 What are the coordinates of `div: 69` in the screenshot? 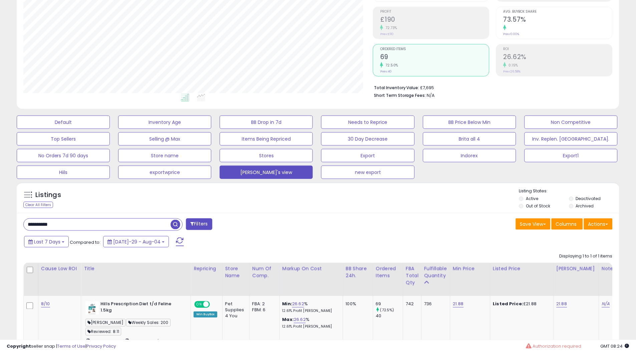 It's located at (389, 304).